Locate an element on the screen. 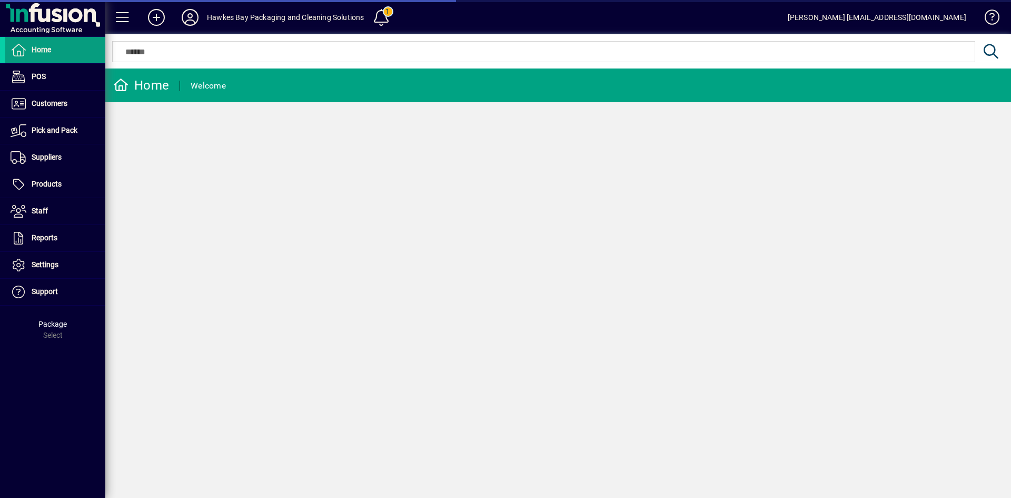 The width and height of the screenshot is (1011, 498). a: Support is located at coordinates (55, 292).